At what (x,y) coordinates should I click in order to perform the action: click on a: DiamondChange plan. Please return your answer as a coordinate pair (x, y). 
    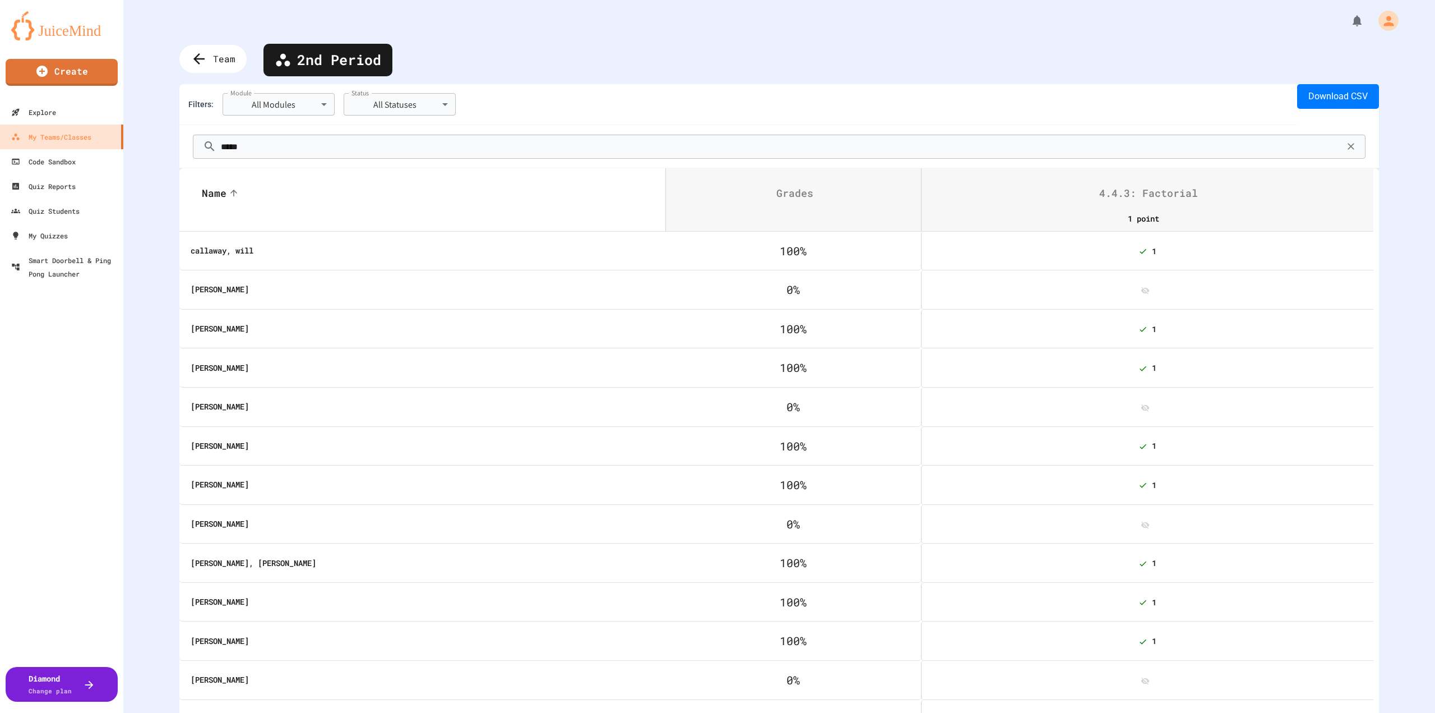
    Looking at the image, I should click on (62, 684).